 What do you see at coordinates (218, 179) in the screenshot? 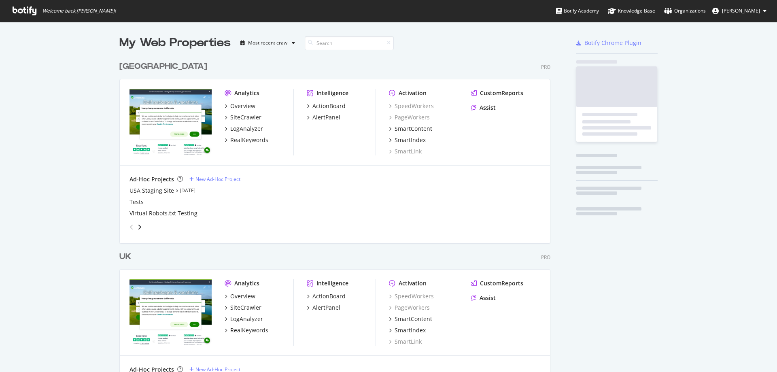
I see `div: New Ad-Hoc Project` at bounding box center [218, 179].